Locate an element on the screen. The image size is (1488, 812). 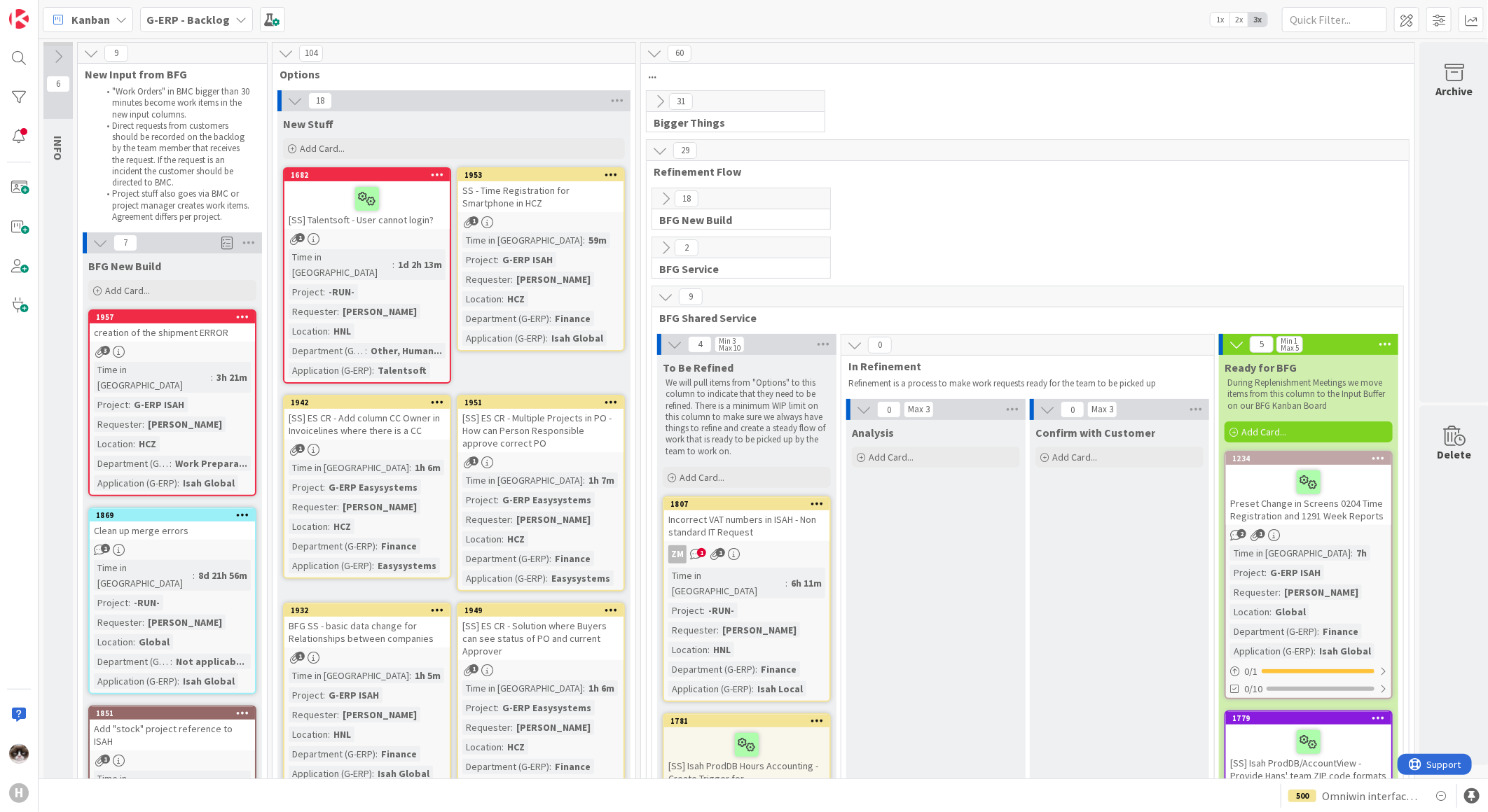
div: 1h 7m is located at coordinates (601, 481).